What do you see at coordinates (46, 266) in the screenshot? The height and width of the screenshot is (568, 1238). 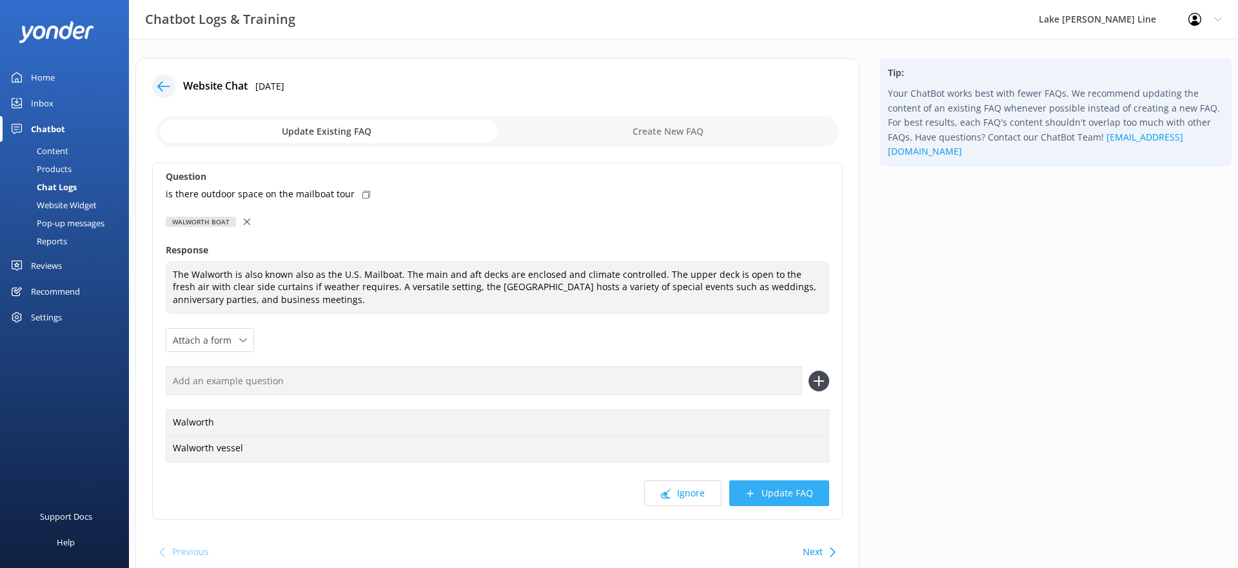 I see `div: Reviews` at bounding box center [46, 266].